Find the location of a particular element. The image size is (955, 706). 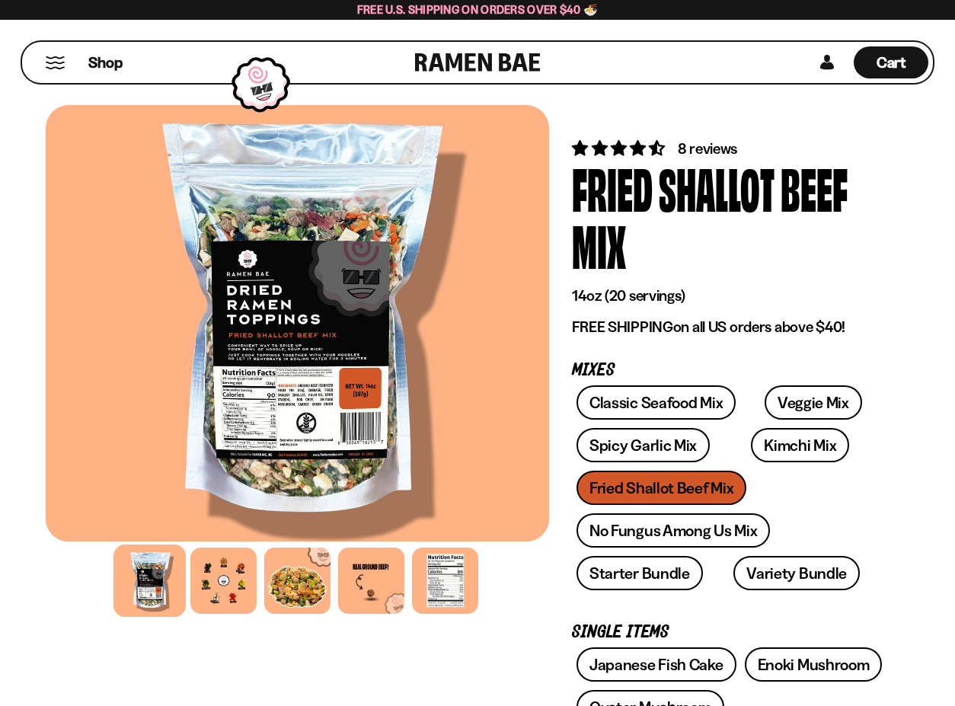

a: Veggie Mix is located at coordinates (813, 402).